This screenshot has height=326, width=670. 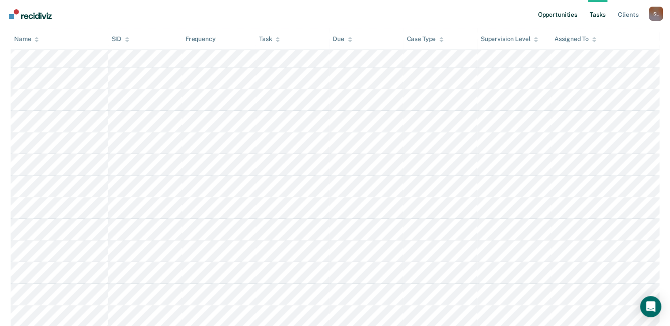 I want to click on div: Name, so click(x=26, y=39).